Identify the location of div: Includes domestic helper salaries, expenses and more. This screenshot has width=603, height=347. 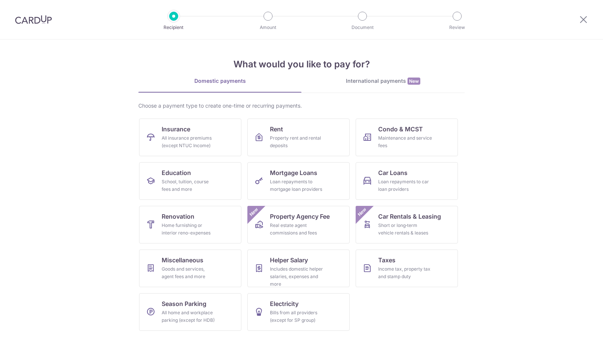
(297, 276).